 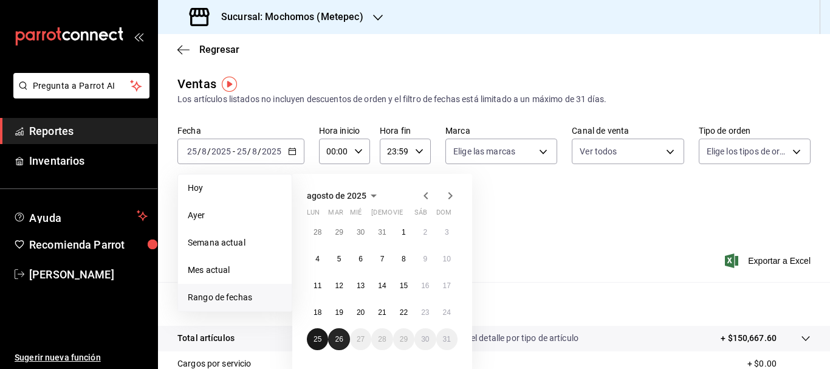 What do you see at coordinates (287, 17) in the screenshot?
I see `h3: Sucursal: Mochomos (Metepec)` at bounding box center [287, 17].